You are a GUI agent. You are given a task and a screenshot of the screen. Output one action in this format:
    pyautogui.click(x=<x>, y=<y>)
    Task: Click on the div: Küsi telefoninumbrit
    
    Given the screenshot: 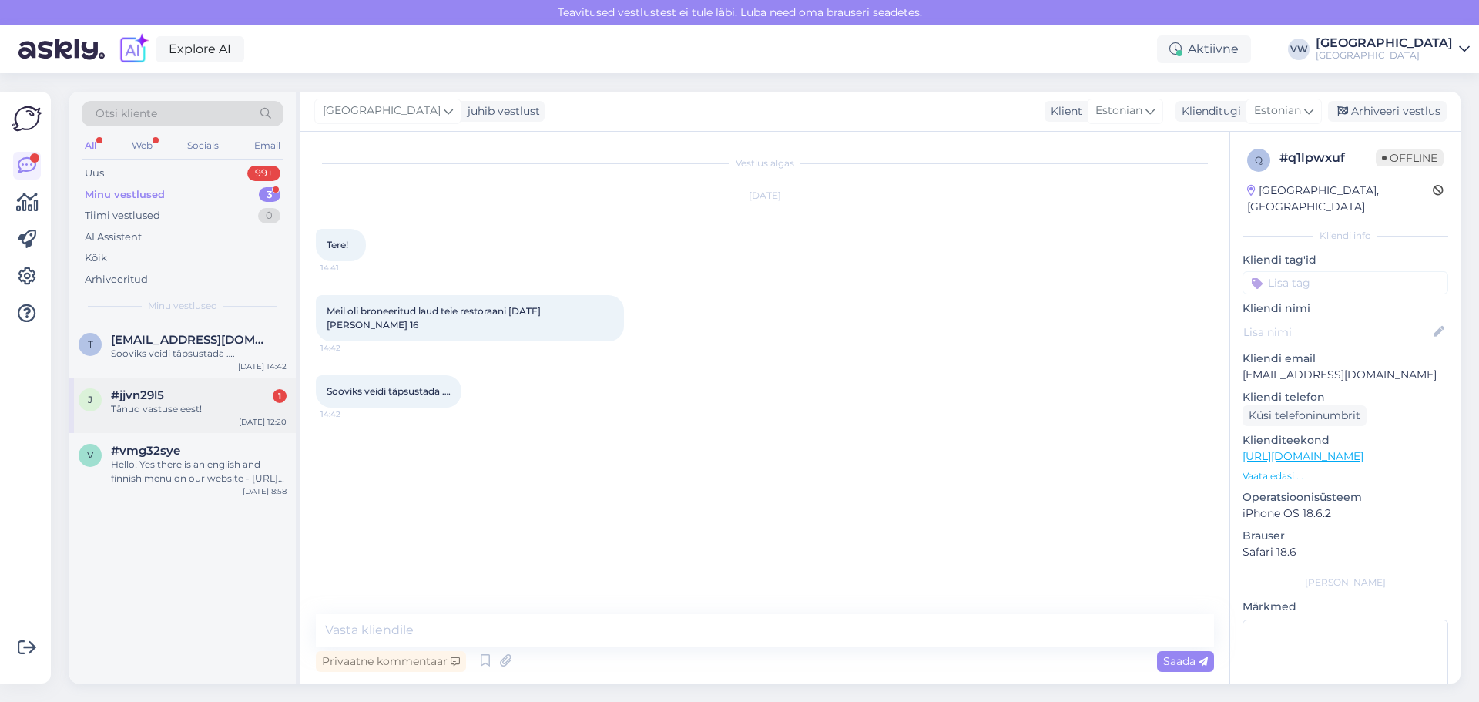 What is the action you would take?
    pyautogui.click(x=1304, y=415)
    